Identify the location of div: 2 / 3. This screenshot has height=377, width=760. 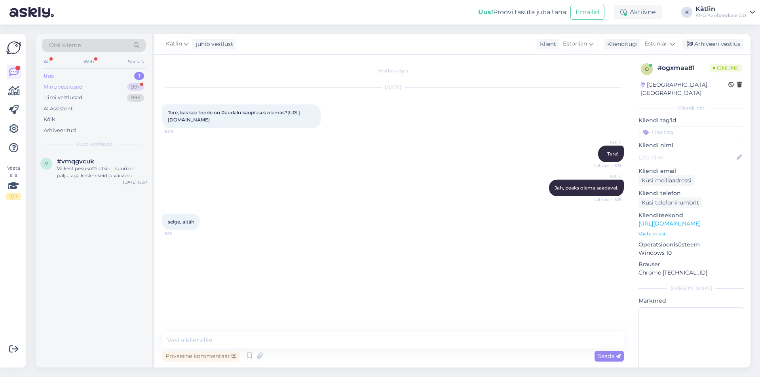
(13, 197).